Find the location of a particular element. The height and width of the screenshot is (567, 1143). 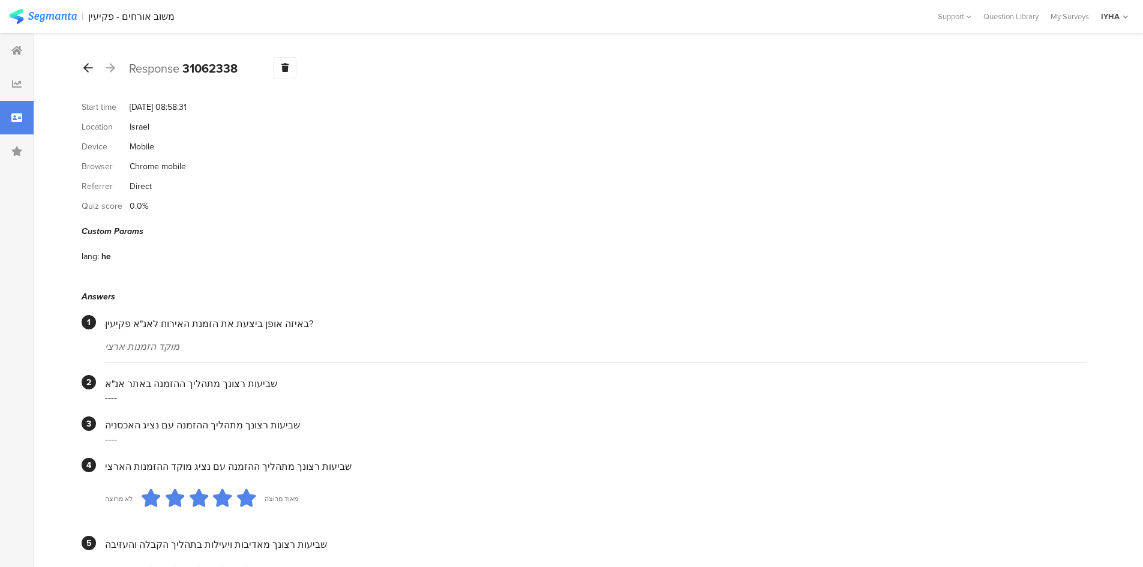

div: באיזה אופן ביצעת את הזמנת האירוח לאנ"א פקיעין? is located at coordinates (595, 324).